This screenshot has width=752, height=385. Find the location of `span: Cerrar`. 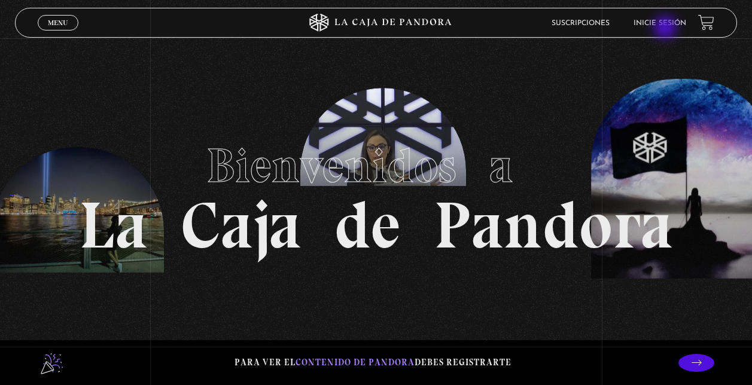

span: Cerrar is located at coordinates (58, 33).